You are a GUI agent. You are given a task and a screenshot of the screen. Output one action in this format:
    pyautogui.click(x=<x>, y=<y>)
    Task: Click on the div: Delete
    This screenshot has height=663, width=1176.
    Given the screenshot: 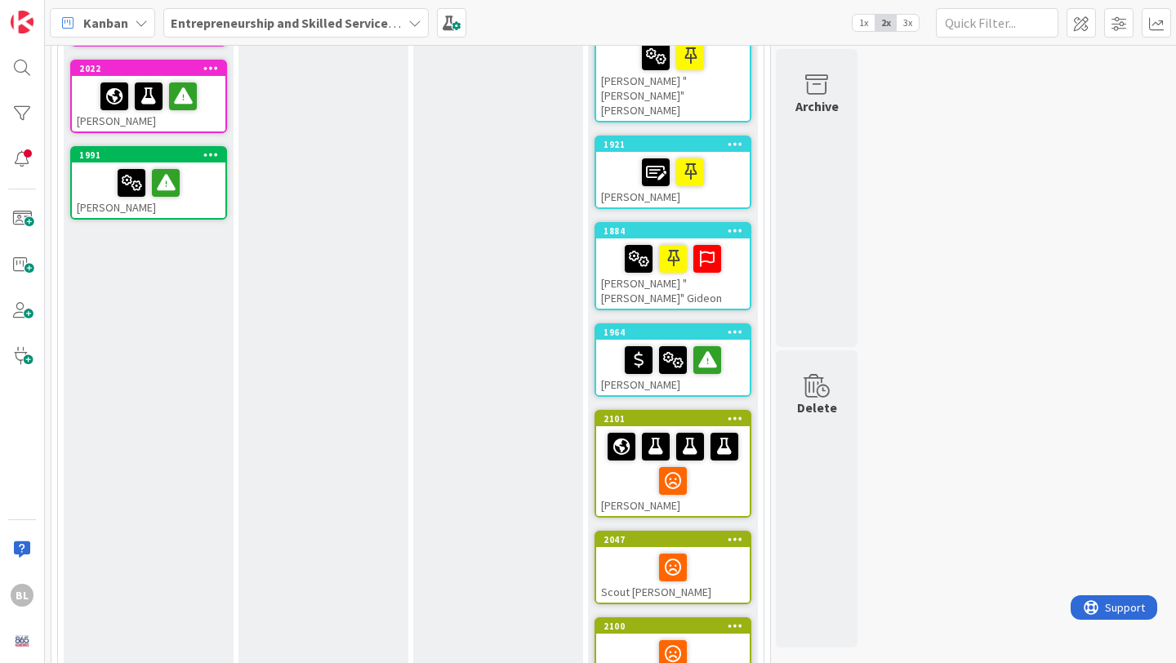 What is the action you would take?
    pyautogui.click(x=817, y=408)
    